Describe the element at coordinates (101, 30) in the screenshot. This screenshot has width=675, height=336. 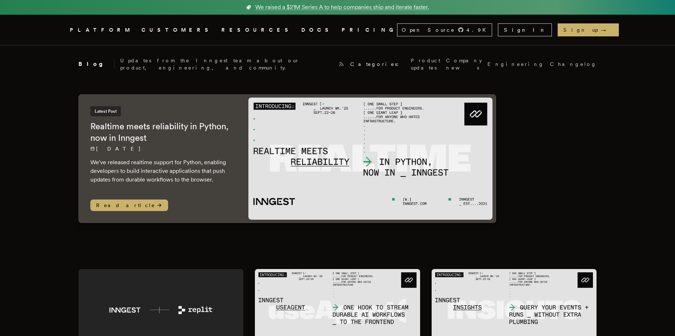
I see `button: PLATFORM` at that location.